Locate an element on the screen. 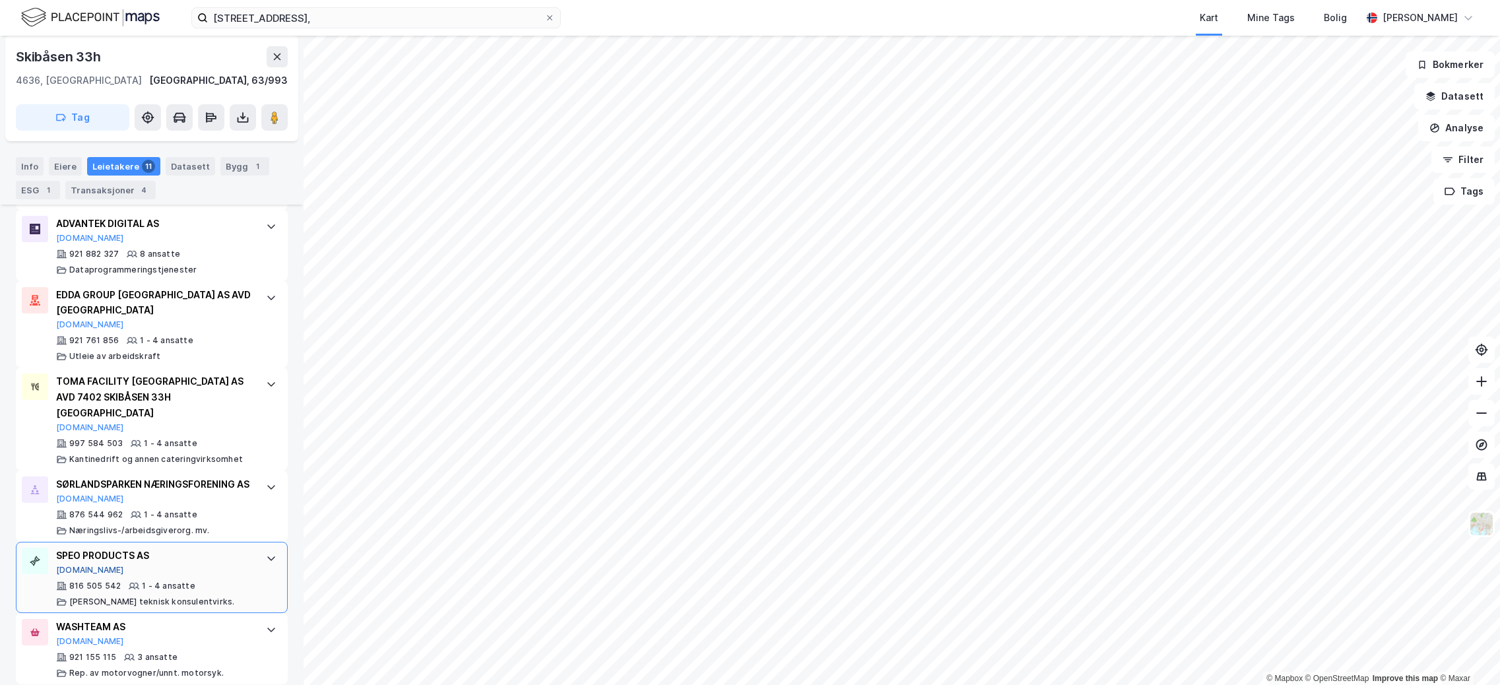 This screenshot has height=685, width=1500. div: 3 ansatte is located at coordinates (157, 657).